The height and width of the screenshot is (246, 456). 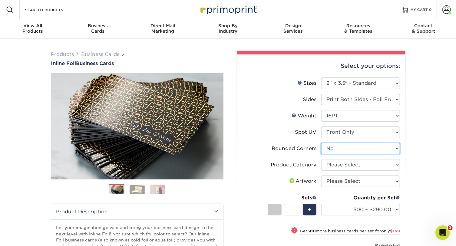 I want to click on div: Artwork, so click(x=302, y=182).